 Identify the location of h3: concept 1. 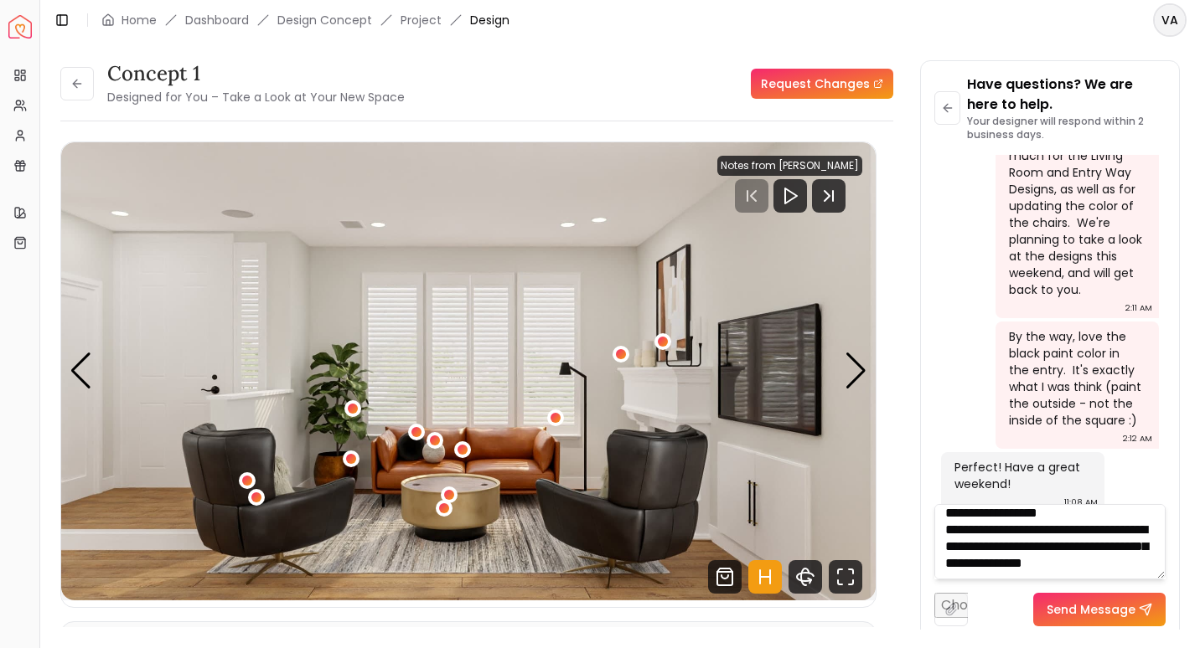
(256, 74).